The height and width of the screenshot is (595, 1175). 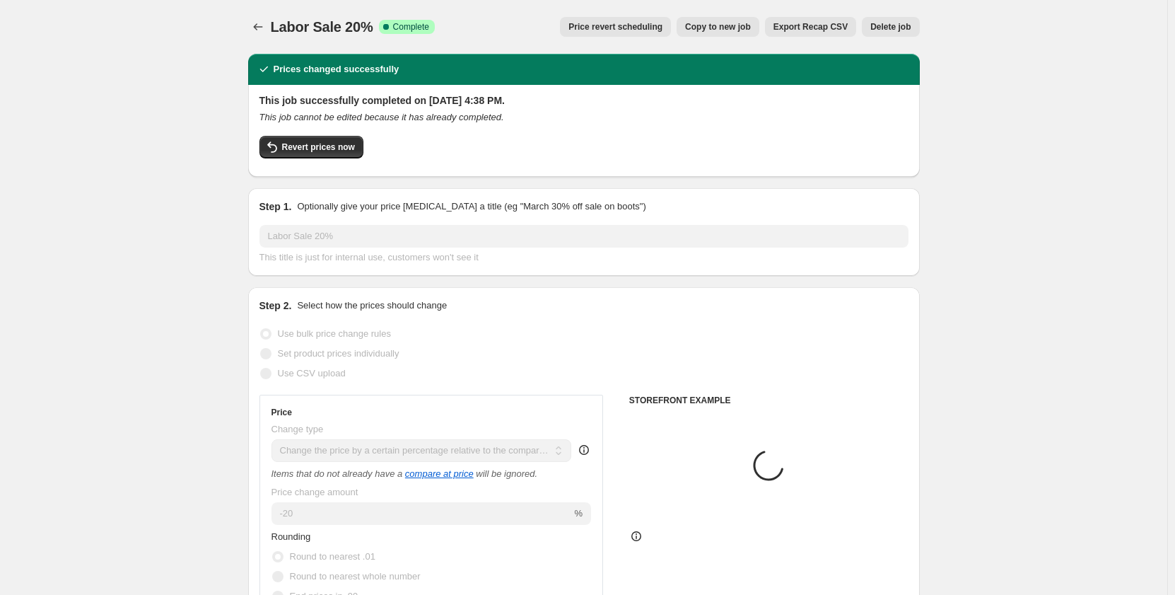 What do you see at coordinates (439, 473) in the screenshot?
I see `i: compare at price` at bounding box center [439, 473].